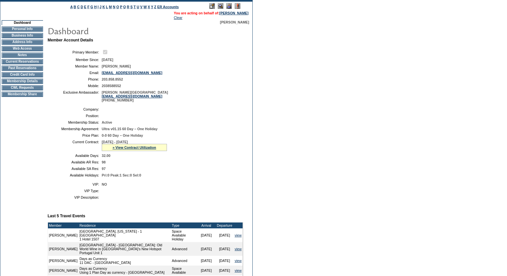  Describe the element at coordinates (78, 7) in the screenshot. I see `a: C` at that location.